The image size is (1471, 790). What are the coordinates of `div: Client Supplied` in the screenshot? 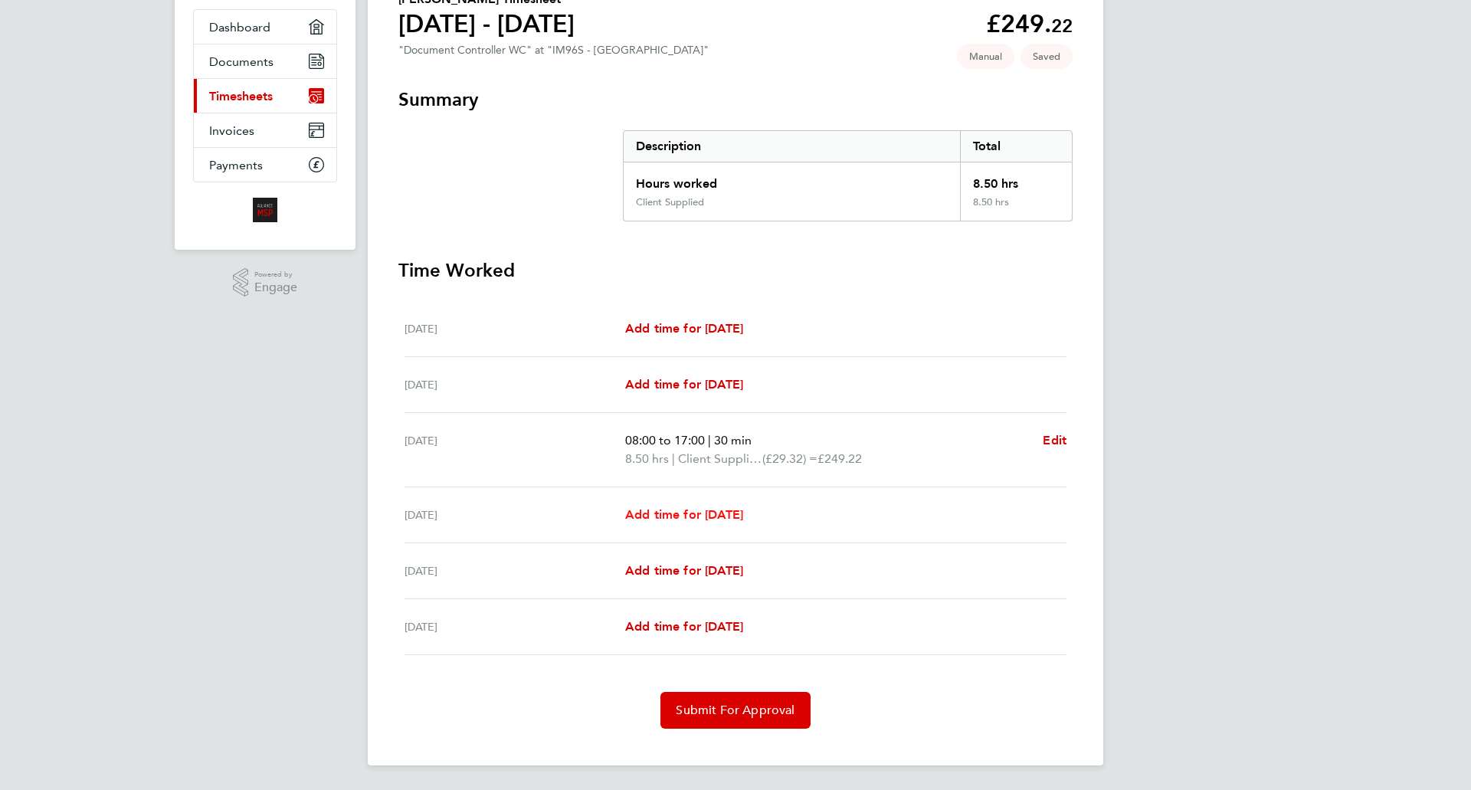 It's located at (669, 202).